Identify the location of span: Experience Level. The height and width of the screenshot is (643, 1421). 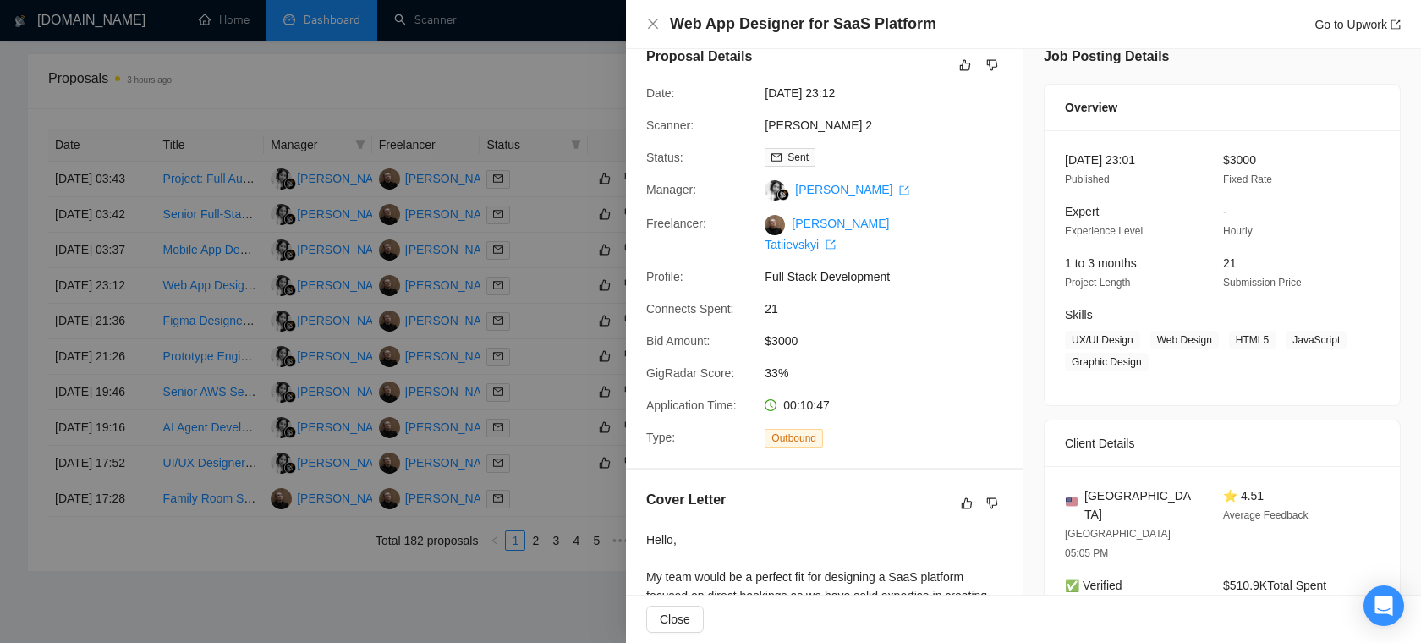
(1104, 231).